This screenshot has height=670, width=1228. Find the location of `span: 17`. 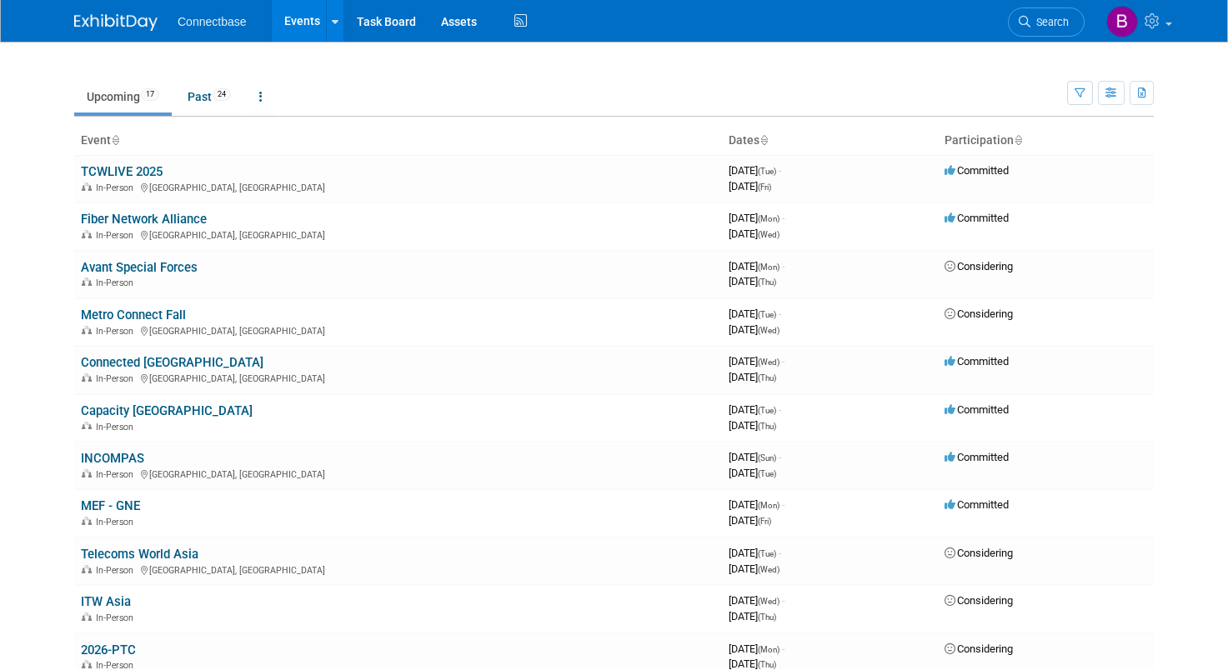

span: 17 is located at coordinates (150, 94).